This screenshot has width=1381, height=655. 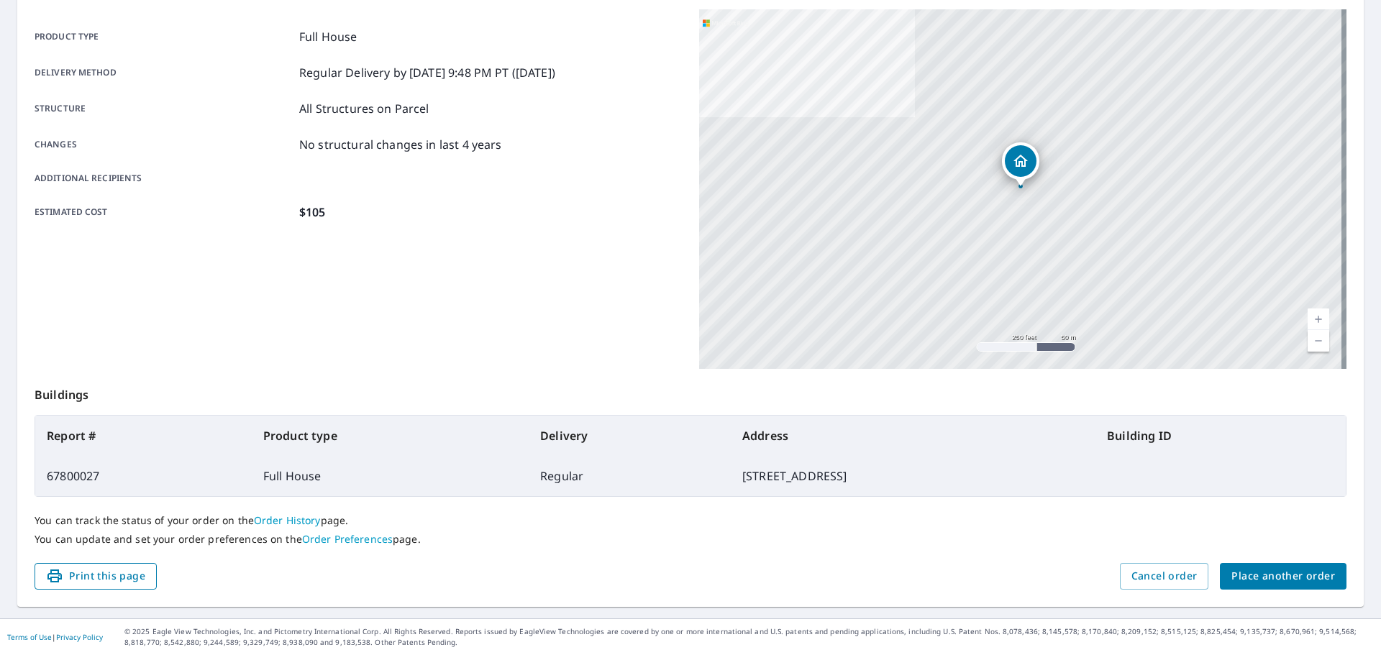 What do you see at coordinates (629, 436) in the screenshot?
I see `th: Delivery` at bounding box center [629, 436].